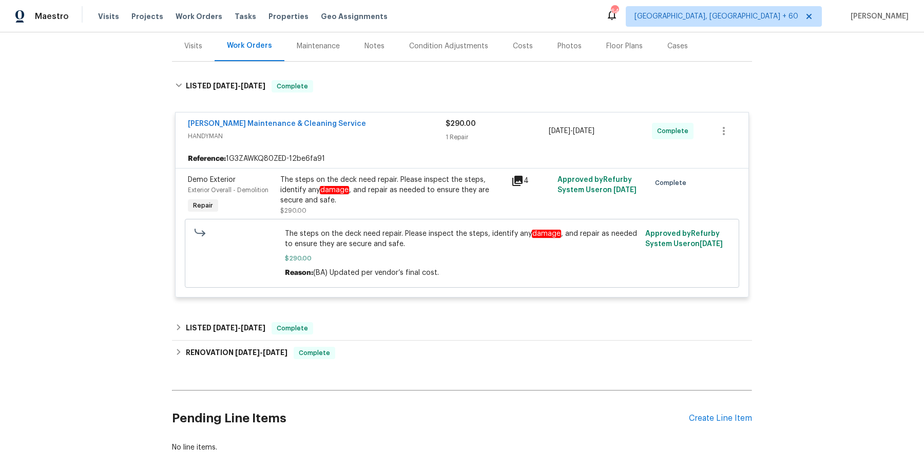 Image resolution: width=924 pixels, height=466 pixels. What do you see at coordinates (393, 190) in the screenshot?
I see `div: The steps on the deck need repair. Please inspect the steps, identify any , and repair as needed ...` at bounding box center [393, 190].